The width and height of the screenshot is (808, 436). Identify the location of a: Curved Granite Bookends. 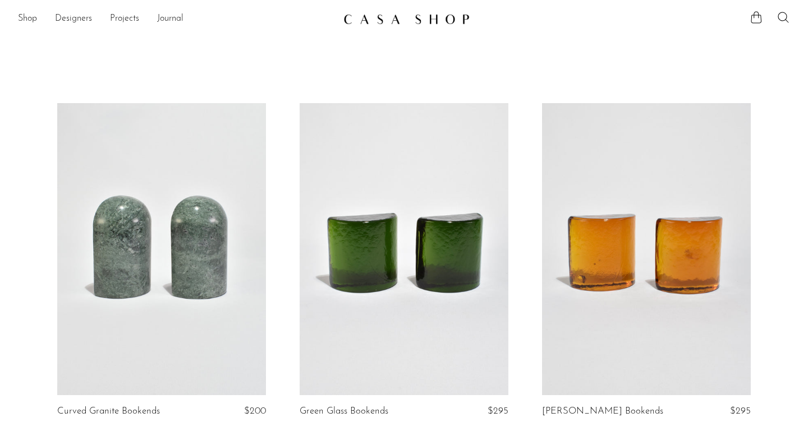
(108, 412).